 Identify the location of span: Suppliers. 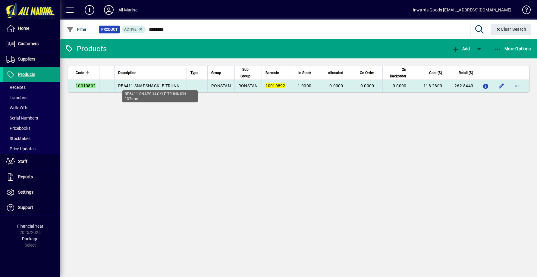
(27, 59).